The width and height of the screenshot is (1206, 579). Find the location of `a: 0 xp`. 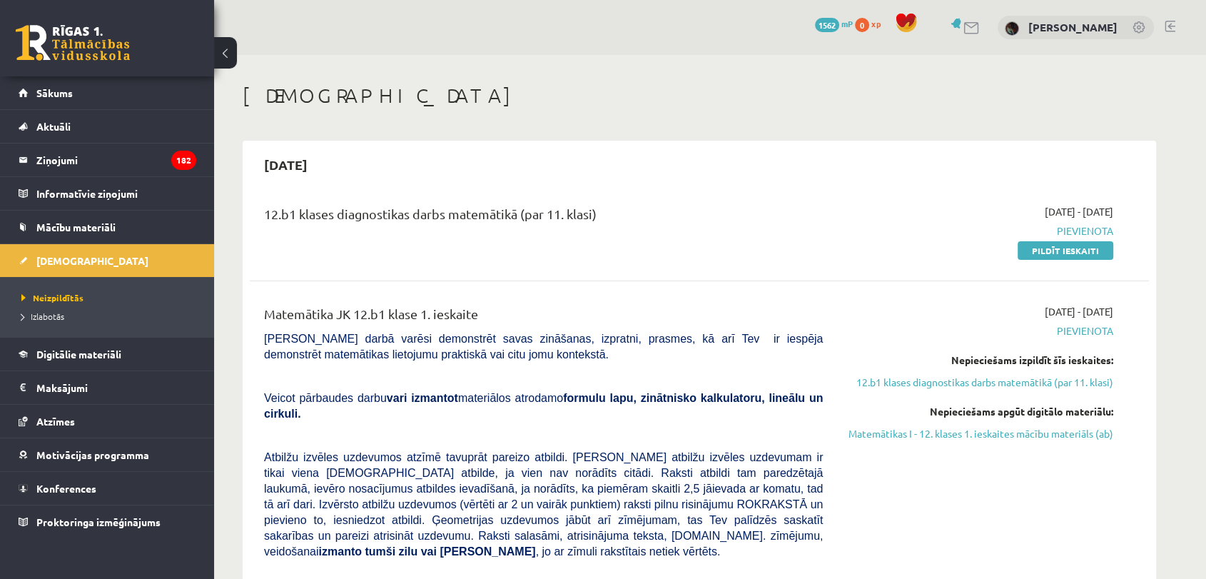

a: 0 xp is located at coordinates (871, 24).